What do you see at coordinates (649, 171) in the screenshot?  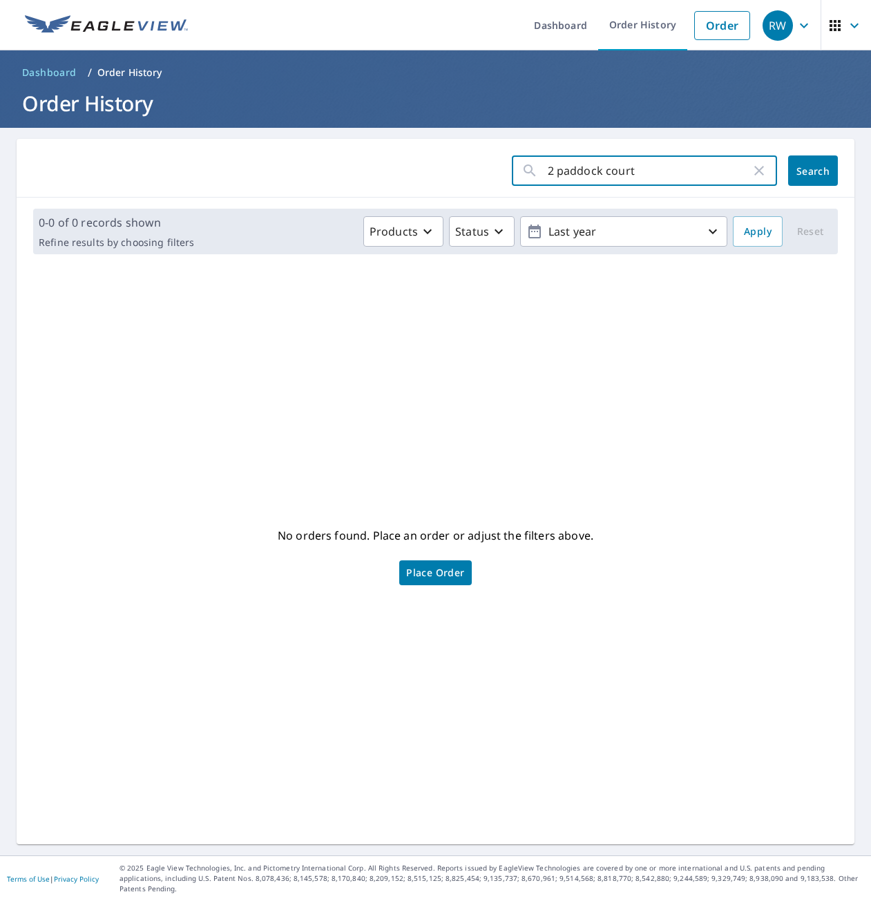 I see `input: Address, Report #, Claim ID, etc.` at bounding box center [649, 171].